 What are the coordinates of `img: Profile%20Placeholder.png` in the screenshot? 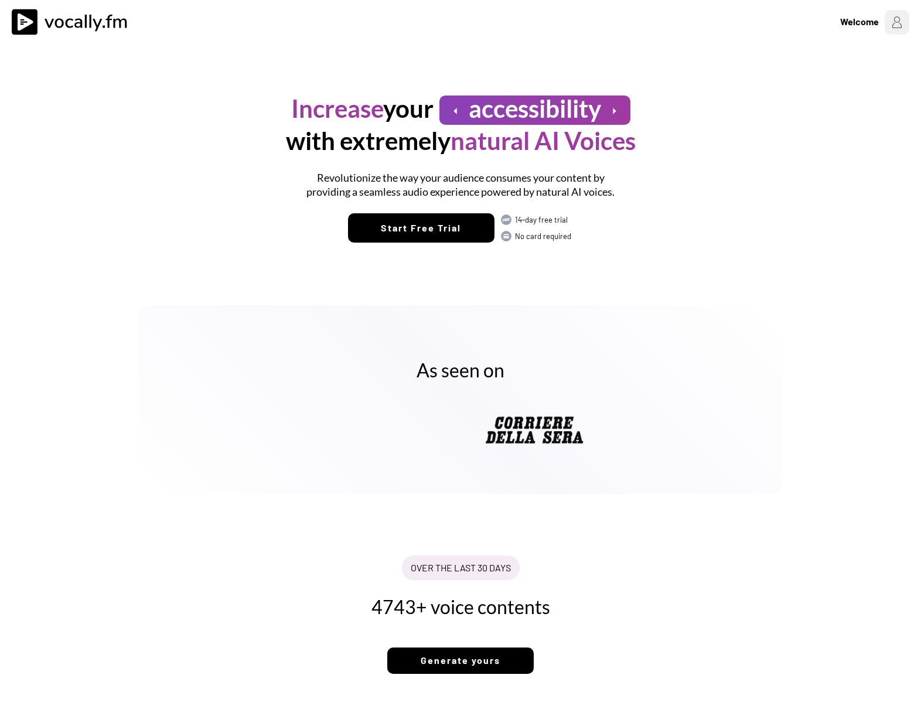 It's located at (897, 22).